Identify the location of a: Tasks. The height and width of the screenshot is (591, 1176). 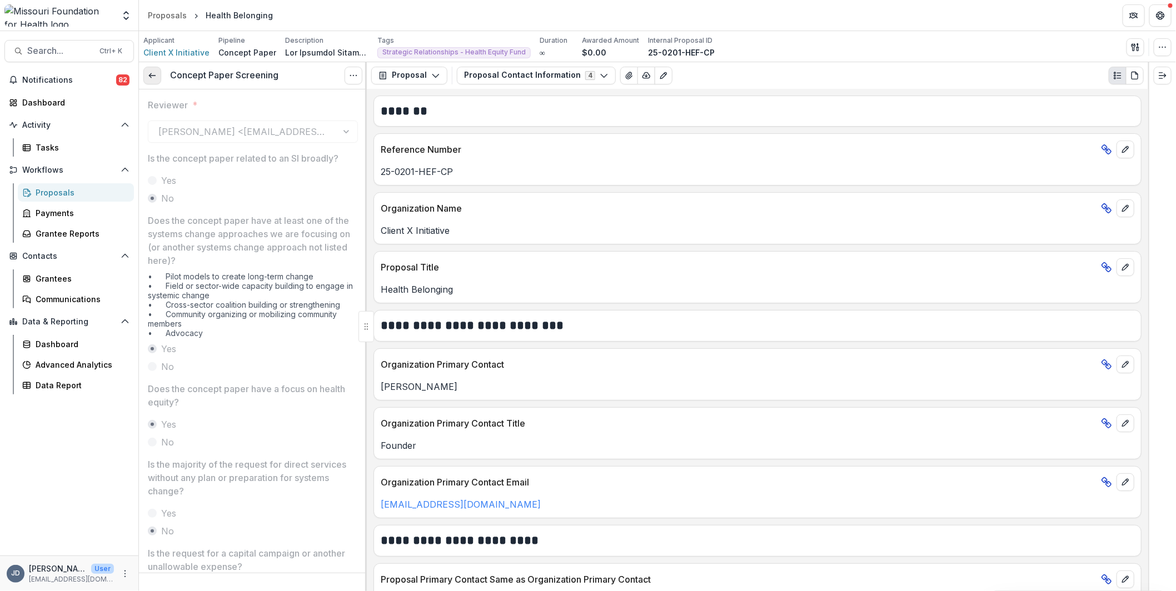
(76, 147).